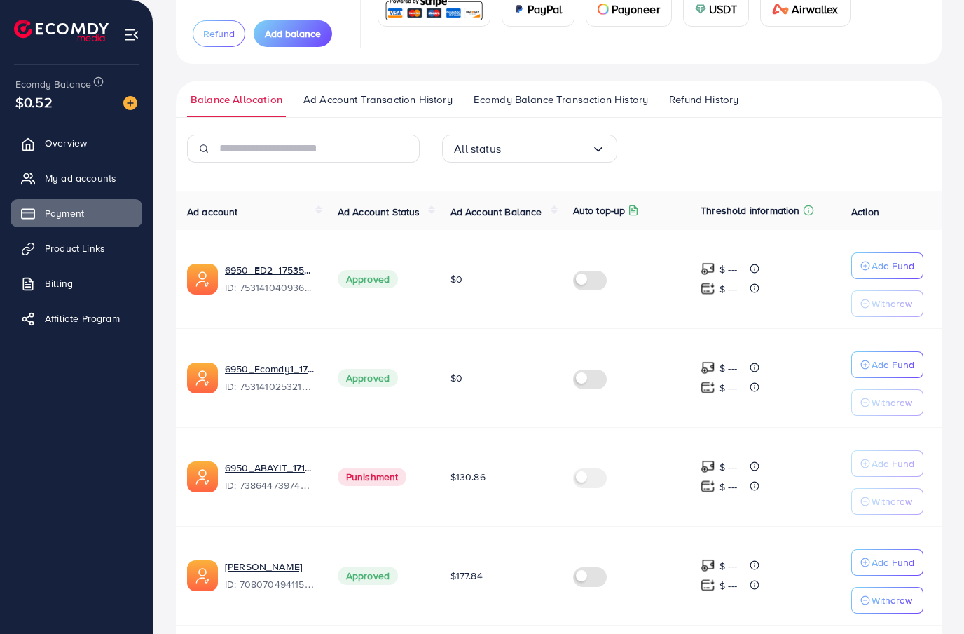 The width and height of the screenshot is (964, 634). Describe the element at coordinates (270, 575) in the screenshot. I see `div: <span class='underline'>ابو الياس</span></br>7080704941152616449` at that location.